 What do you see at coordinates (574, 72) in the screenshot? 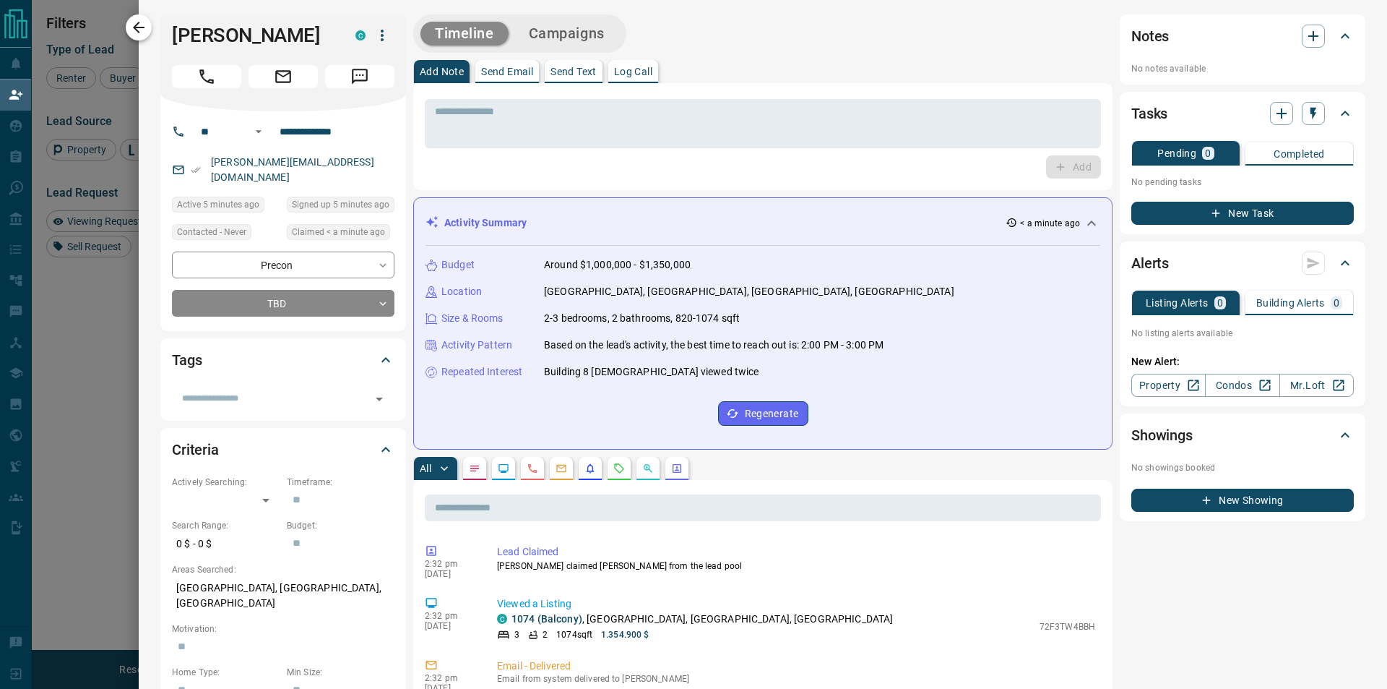
I see `p: Send Text` at bounding box center [574, 72].